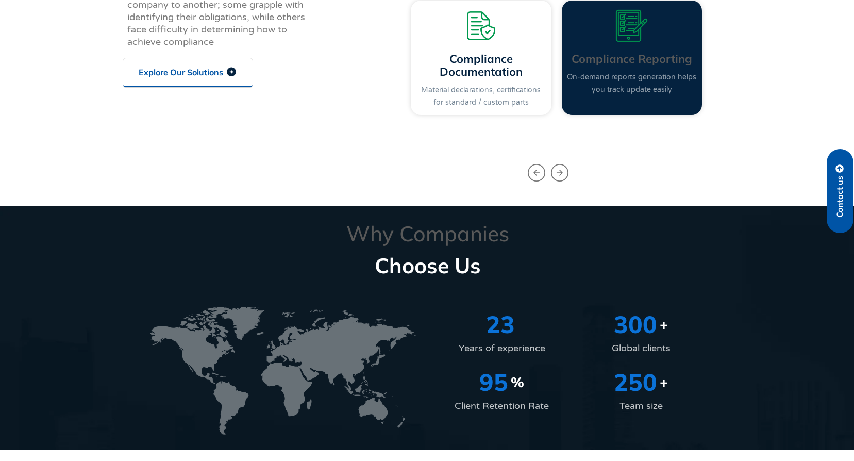  I want to click on div: Team size, so click(641, 406).